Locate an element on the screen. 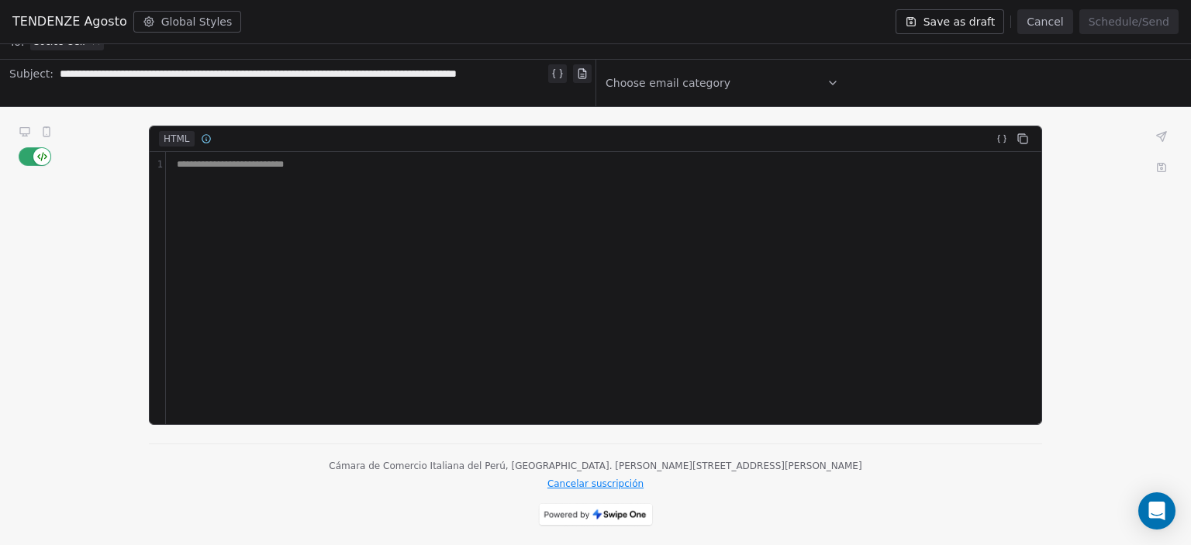 This screenshot has width=1191, height=545. div: Open Intercom Messenger is located at coordinates (1157, 511).